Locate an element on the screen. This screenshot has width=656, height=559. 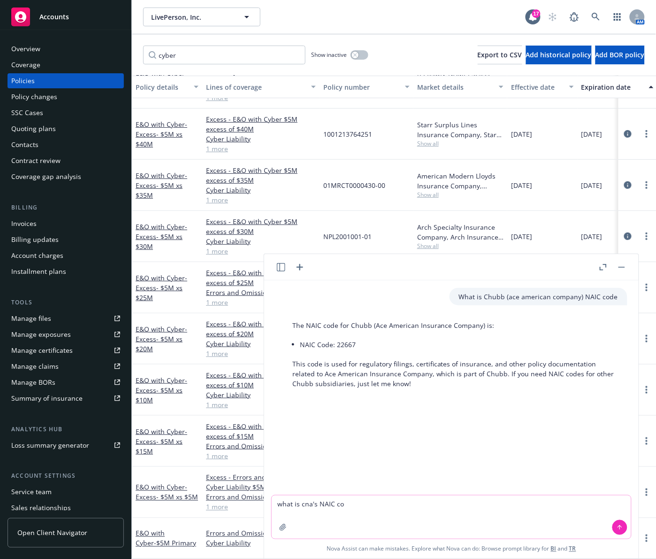
button: LivePerson, Inc. is located at coordinates (202, 17).